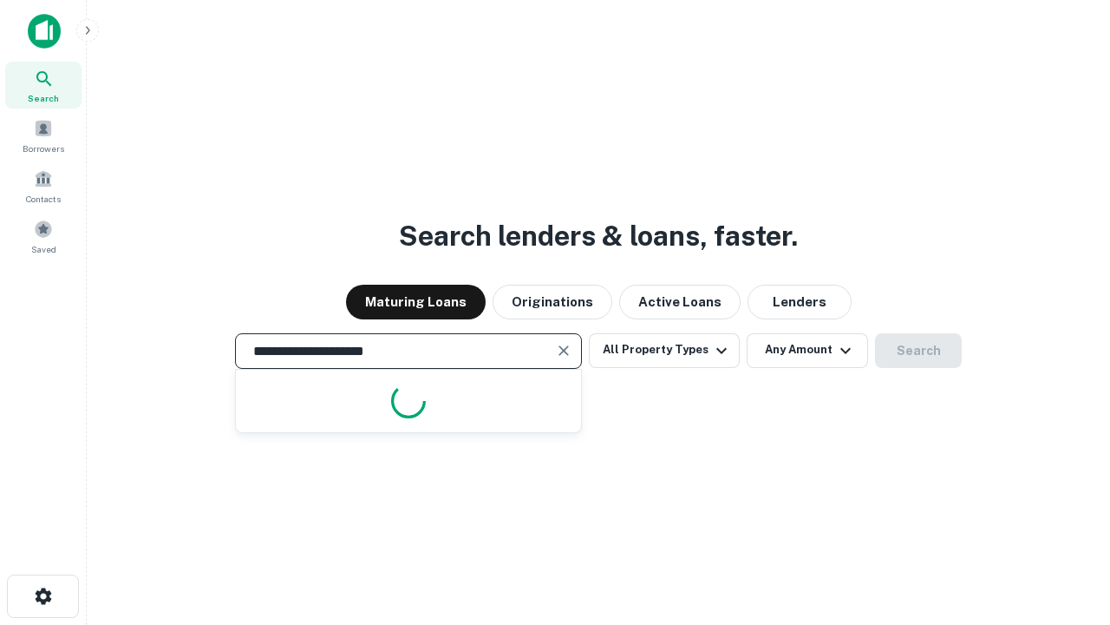 The height and width of the screenshot is (625, 1110). What do you see at coordinates (43, 199) in the screenshot?
I see `span: Contacts` at bounding box center [43, 199].